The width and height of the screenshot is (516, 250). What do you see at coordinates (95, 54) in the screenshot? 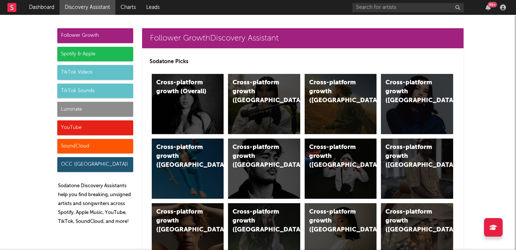
I see `div: Spotify & Apple` at bounding box center [95, 54].